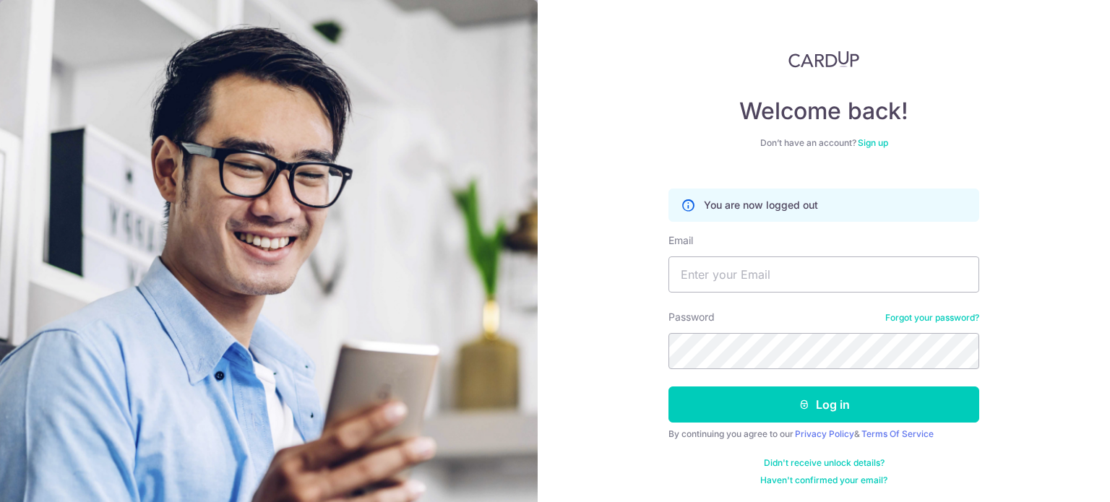 Image resolution: width=1110 pixels, height=502 pixels. I want to click on a: Forgot your password?, so click(933, 318).